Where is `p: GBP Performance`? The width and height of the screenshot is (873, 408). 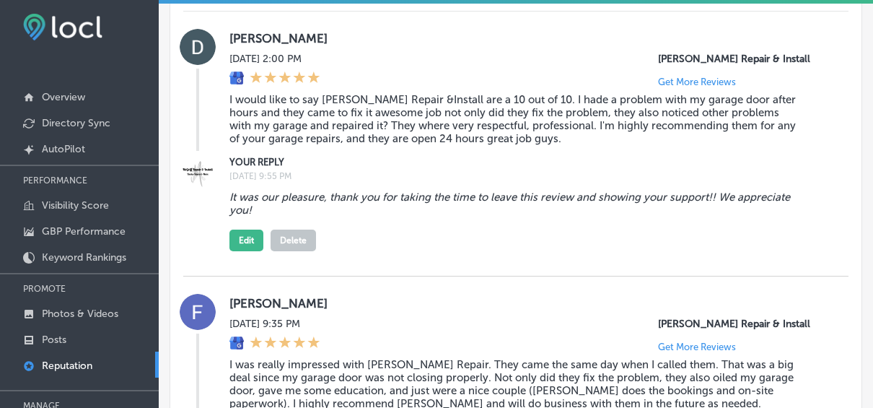
p: GBP Performance is located at coordinates (84, 231).